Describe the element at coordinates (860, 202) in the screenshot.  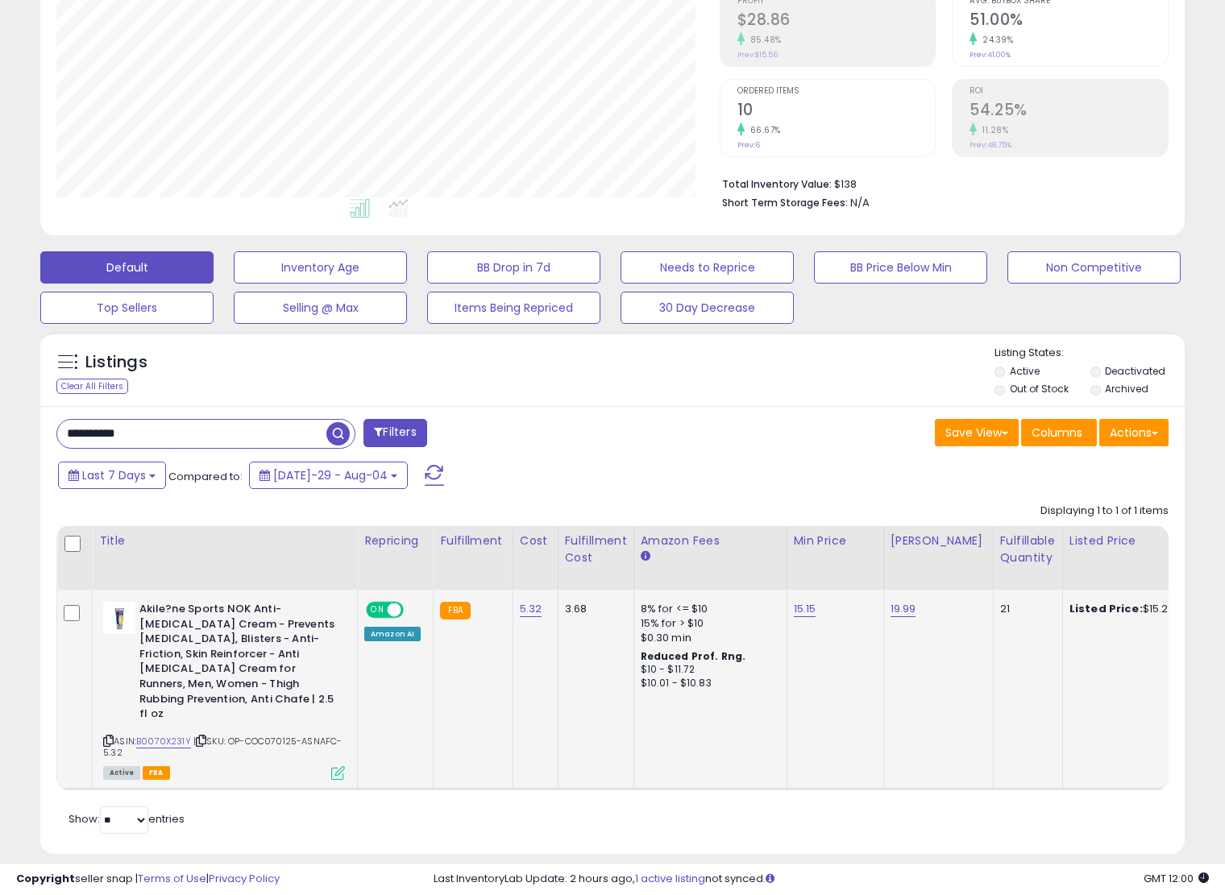
I see `span: N/A` at that location.